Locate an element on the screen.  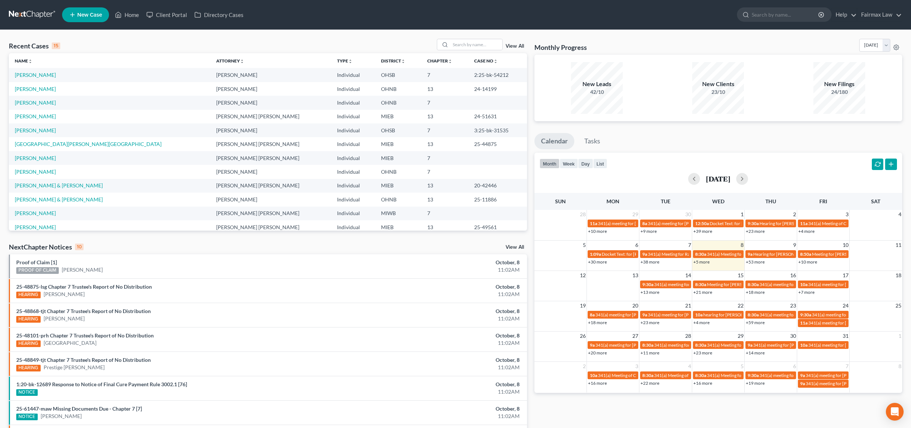
div: NextChapter Notices is located at coordinates (46, 247).